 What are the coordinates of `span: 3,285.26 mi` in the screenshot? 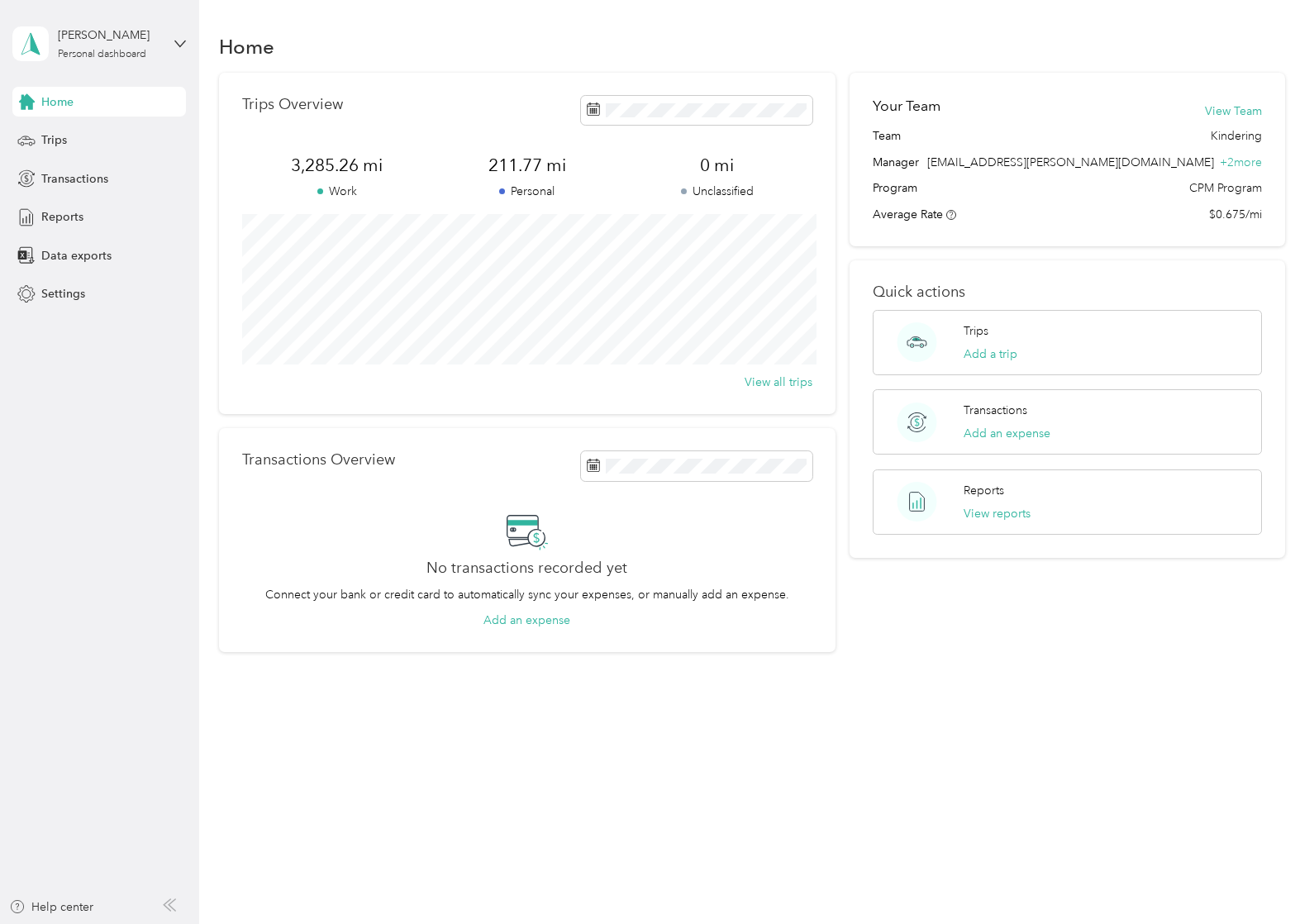 It's located at (338, 165).